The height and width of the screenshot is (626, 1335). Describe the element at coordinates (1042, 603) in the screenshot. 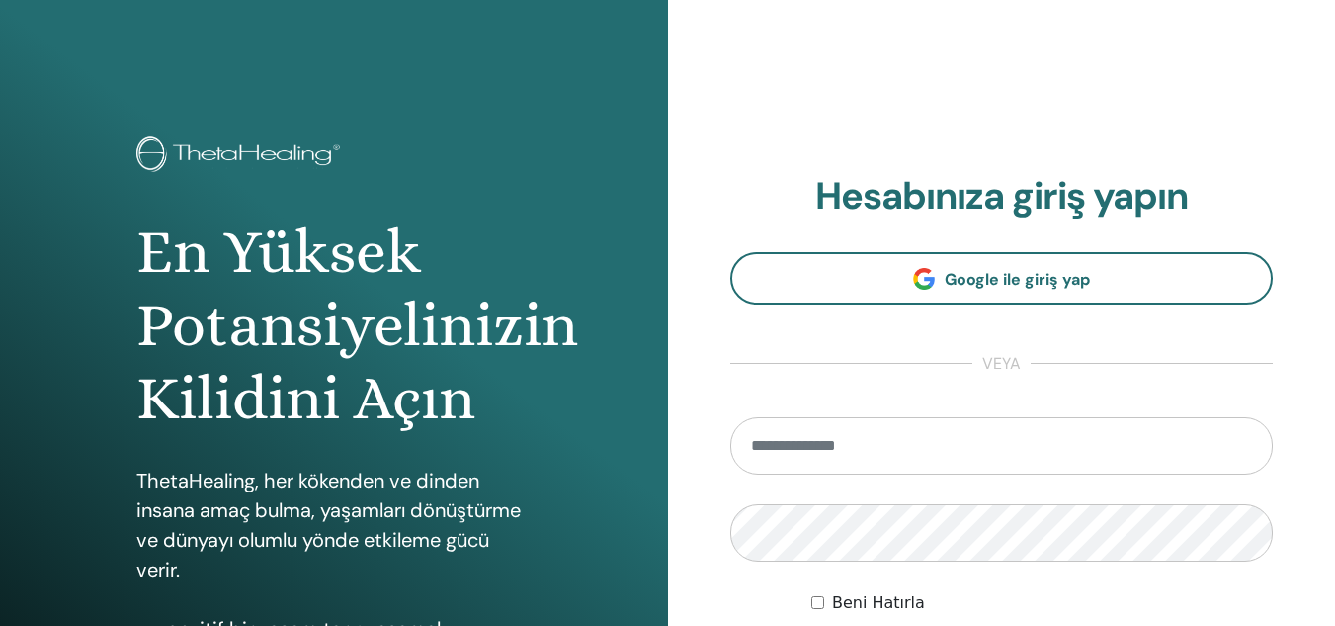

I see `div: Keep me authenticated indefinitely or until I manually logout` at that location.